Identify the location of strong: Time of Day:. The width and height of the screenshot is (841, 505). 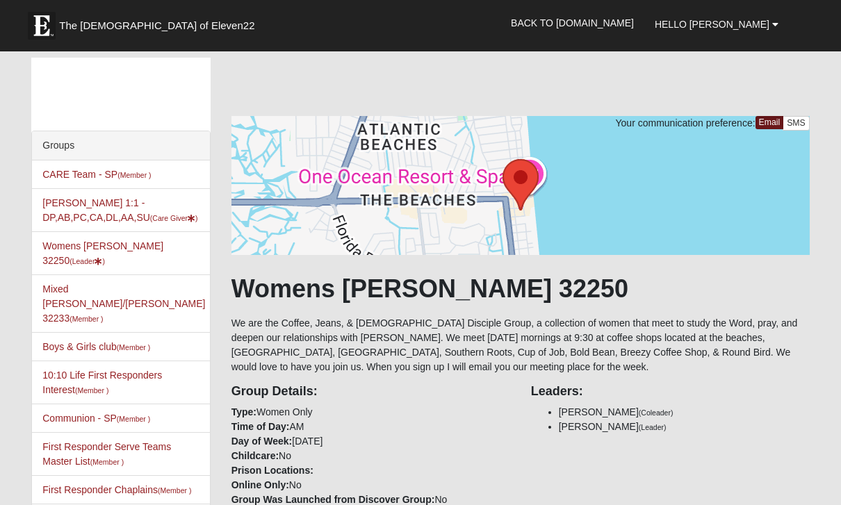
(261, 427).